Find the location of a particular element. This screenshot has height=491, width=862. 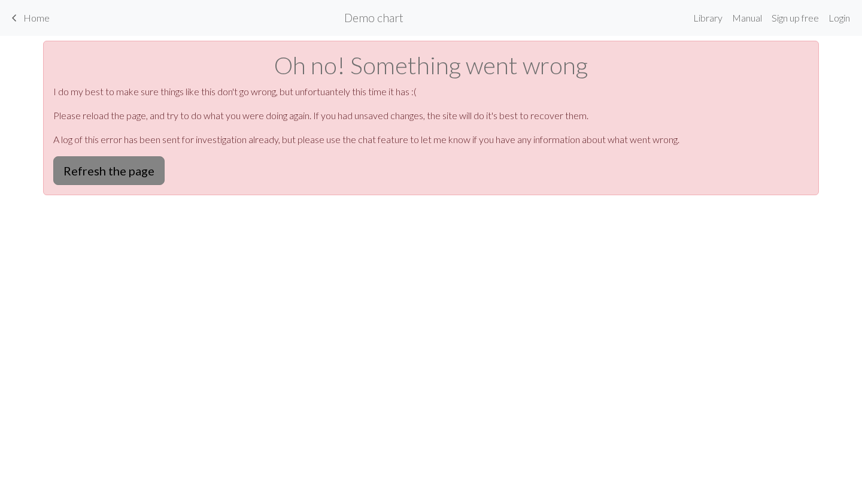

h1: Oh no! Something went wrong is located at coordinates (431, 65).